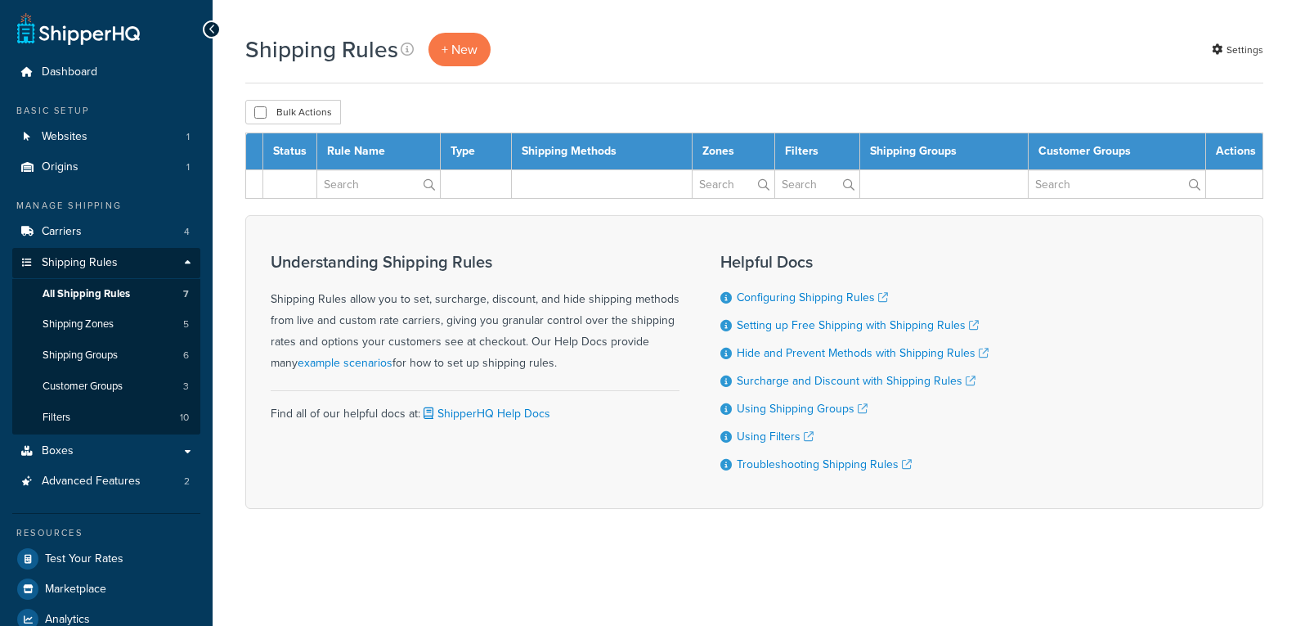 Image resolution: width=1296 pixels, height=626 pixels. I want to click on li: Test Your Rates, so click(106, 558).